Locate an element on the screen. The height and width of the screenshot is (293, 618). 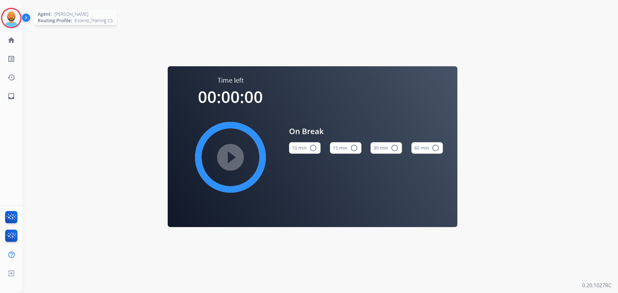
span: Time left is located at coordinates (231, 81).